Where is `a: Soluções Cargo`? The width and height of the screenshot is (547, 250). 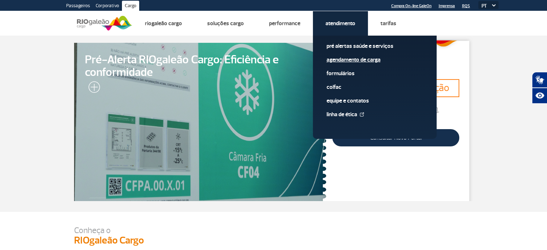 a: Soluções Cargo is located at coordinates (225, 23).